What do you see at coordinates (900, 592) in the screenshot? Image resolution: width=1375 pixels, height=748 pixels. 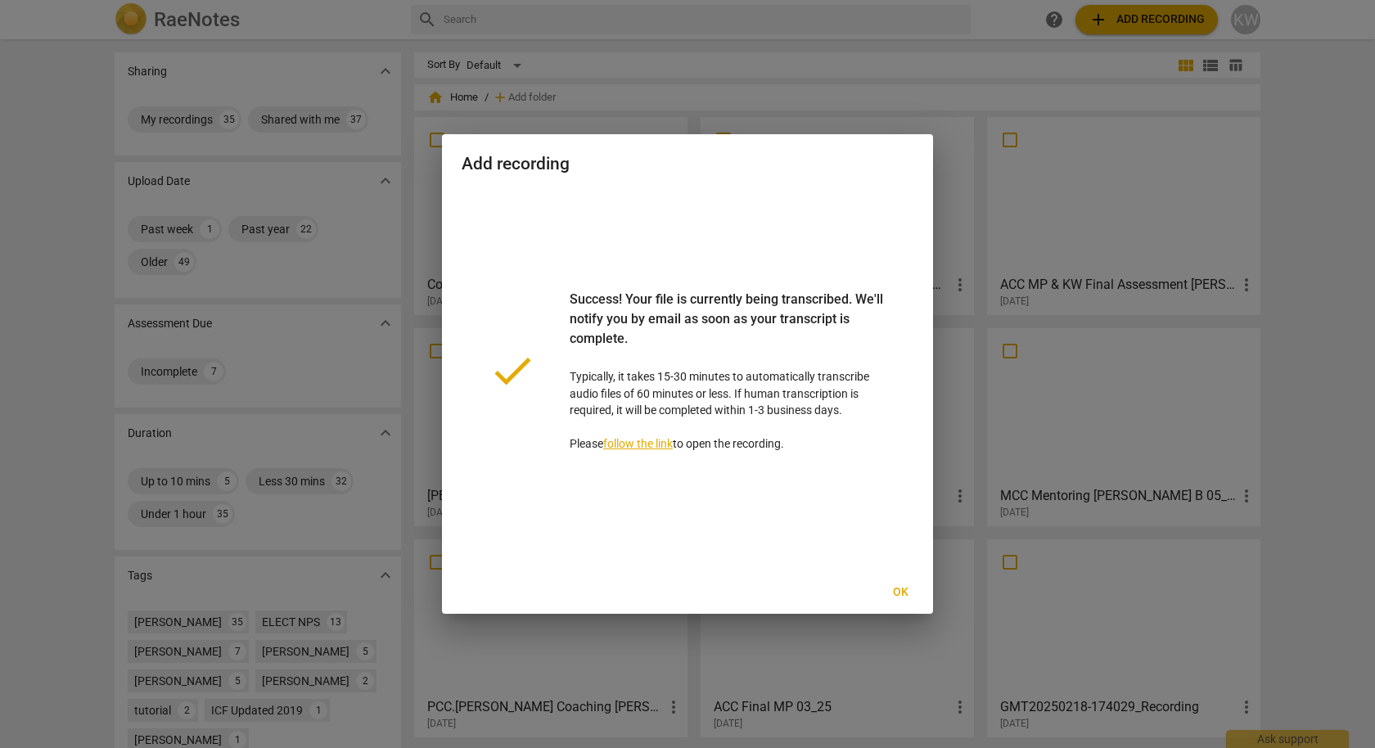 I see `button: Ok` at bounding box center [900, 592].